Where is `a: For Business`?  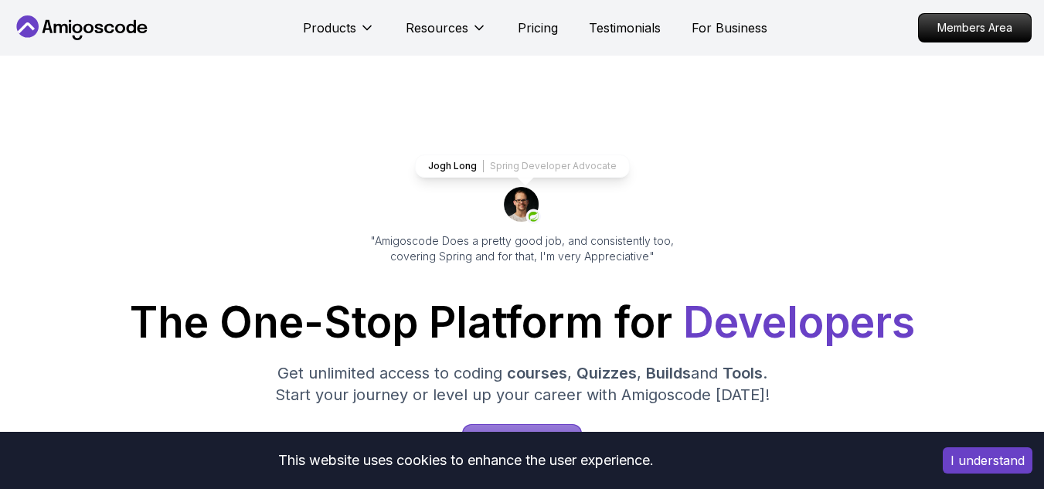 a: For Business is located at coordinates (729, 28).